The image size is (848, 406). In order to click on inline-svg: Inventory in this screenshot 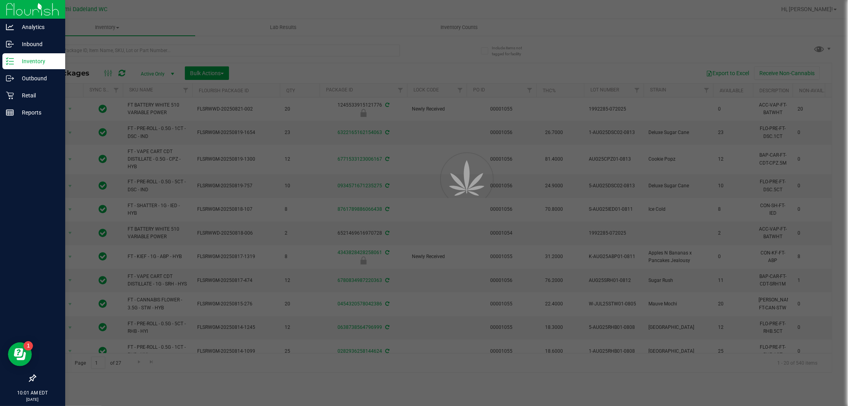, I will do `click(10, 61)`.